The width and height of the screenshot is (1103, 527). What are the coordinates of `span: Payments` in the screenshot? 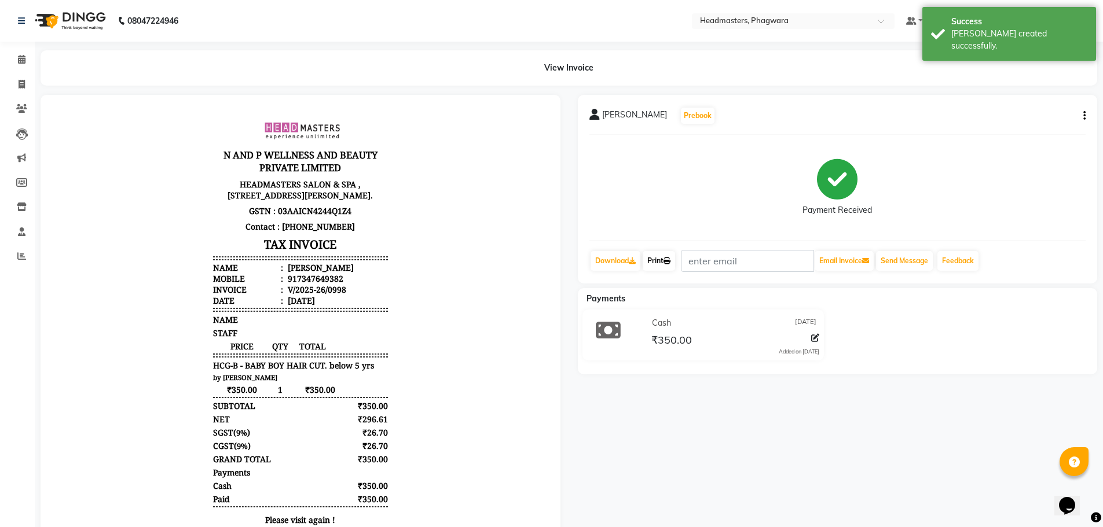 It's located at (606, 299).